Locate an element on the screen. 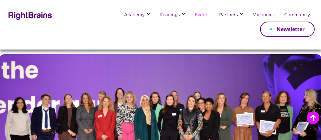 The image size is (321, 140). a: Newsletter is located at coordinates (287, 29).